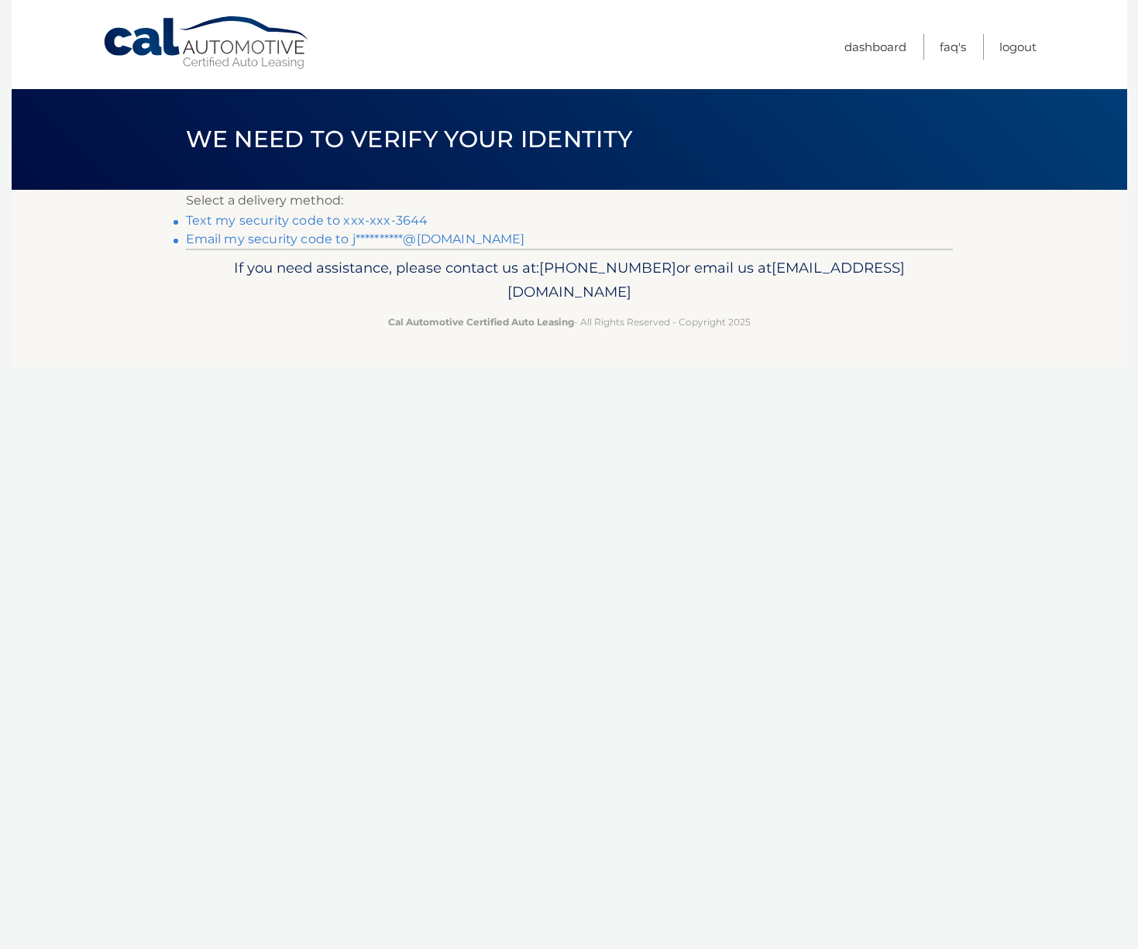 The height and width of the screenshot is (949, 1138). I want to click on p: Select a delivery method:, so click(569, 201).